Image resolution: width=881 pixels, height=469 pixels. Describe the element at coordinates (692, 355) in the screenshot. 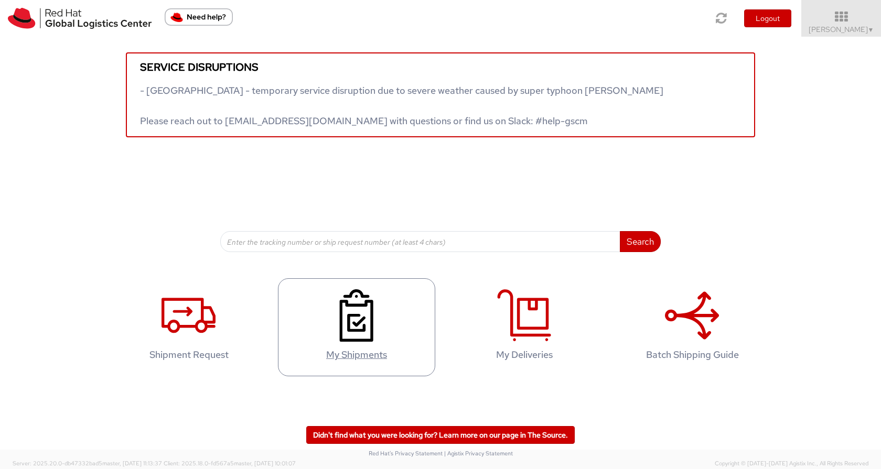

I see `h4: Batch Shipping Guide` at that location.